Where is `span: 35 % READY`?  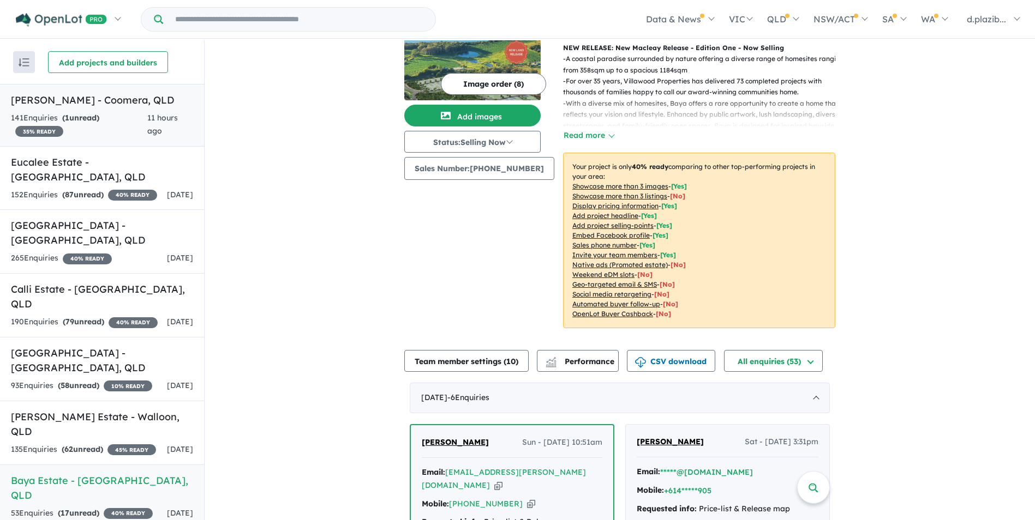 span: 35 % READY is located at coordinates (39, 131).